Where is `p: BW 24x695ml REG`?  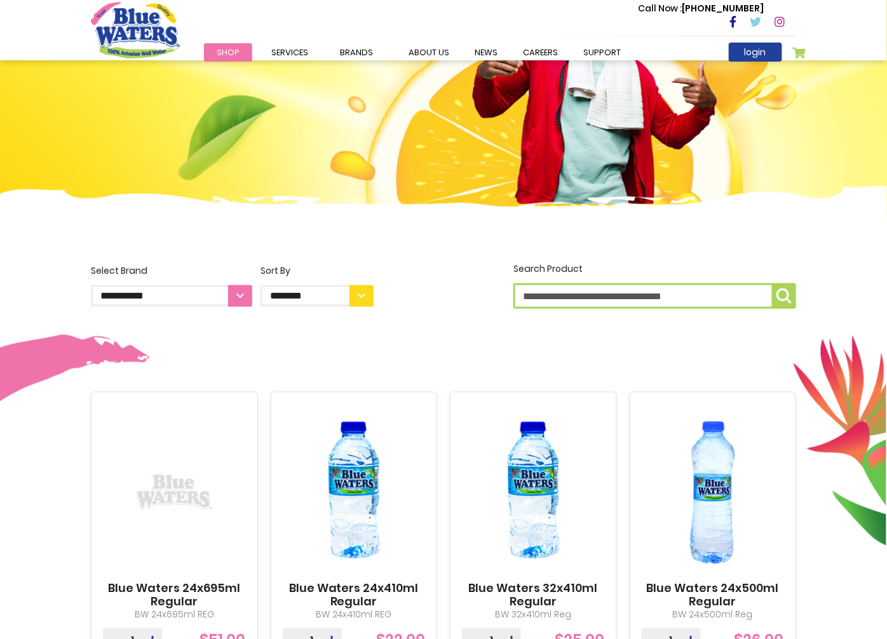 p: BW 24x695ml REG is located at coordinates (174, 615).